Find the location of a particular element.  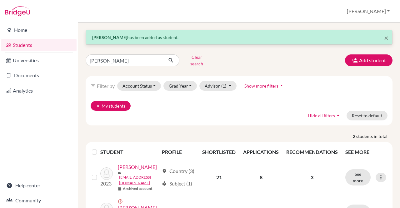

i: filter_list is located at coordinates (93, 86).